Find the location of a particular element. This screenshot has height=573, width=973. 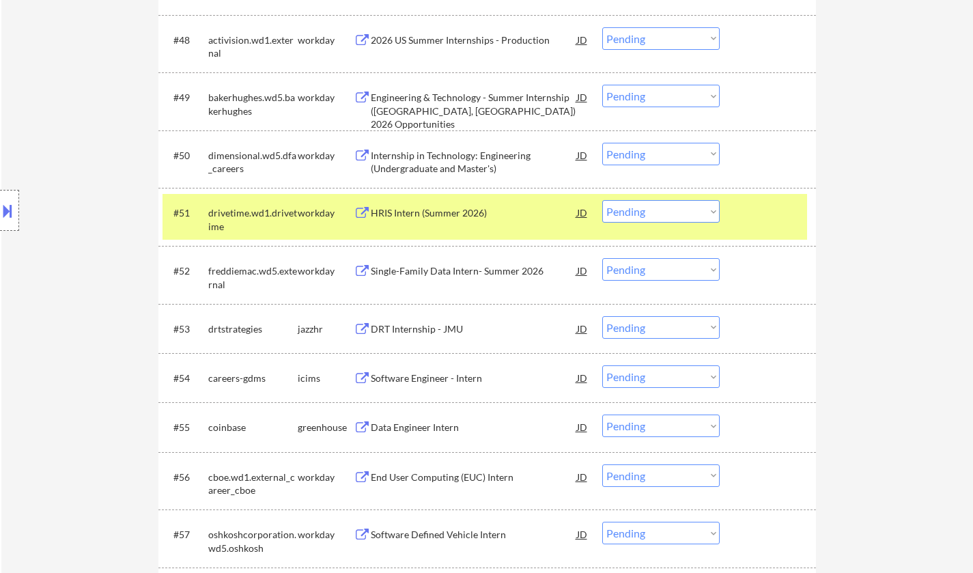

div: Software Defined Vehicle Intern is located at coordinates (474, 535).